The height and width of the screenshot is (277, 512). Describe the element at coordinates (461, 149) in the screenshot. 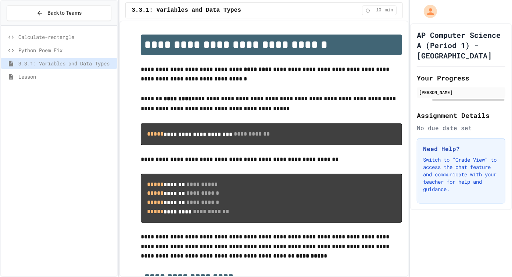

I see `h3: Need Help?` at that location.